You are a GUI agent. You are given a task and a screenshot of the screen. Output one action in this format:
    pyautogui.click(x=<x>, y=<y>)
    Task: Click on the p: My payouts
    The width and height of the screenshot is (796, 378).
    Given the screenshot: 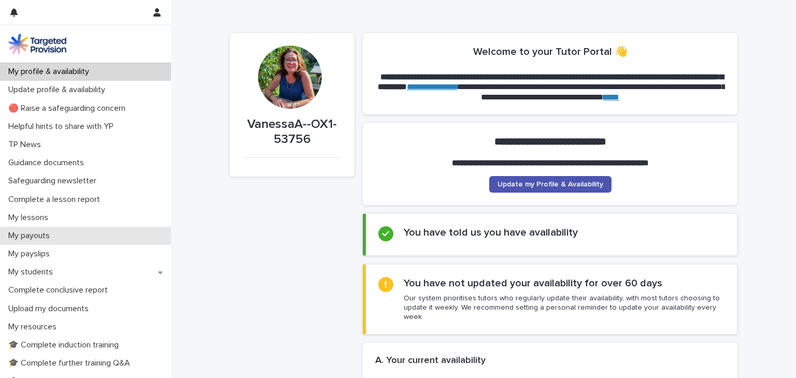 What is the action you would take?
    pyautogui.click(x=31, y=236)
    